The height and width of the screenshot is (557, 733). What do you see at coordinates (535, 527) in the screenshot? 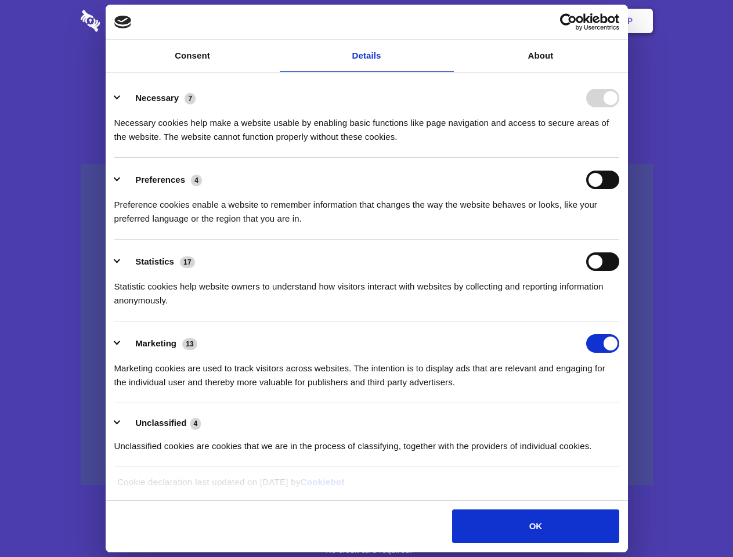
I see `button: OK` at bounding box center [535, 527].